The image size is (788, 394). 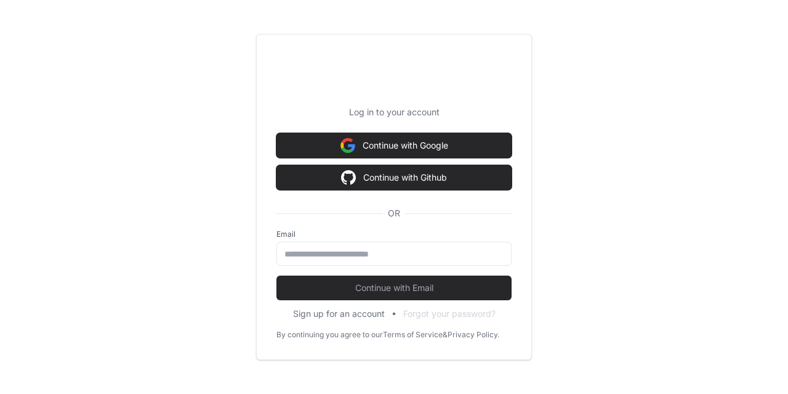 What do you see at coordinates (394, 112) in the screenshot?
I see `p: Log in to your account` at bounding box center [394, 112].